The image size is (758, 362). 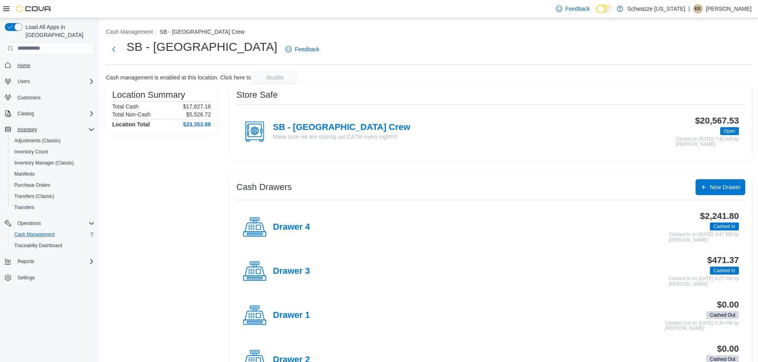 What do you see at coordinates (698, 9) in the screenshot?
I see `span: KK` at bounding box center [698, 9].